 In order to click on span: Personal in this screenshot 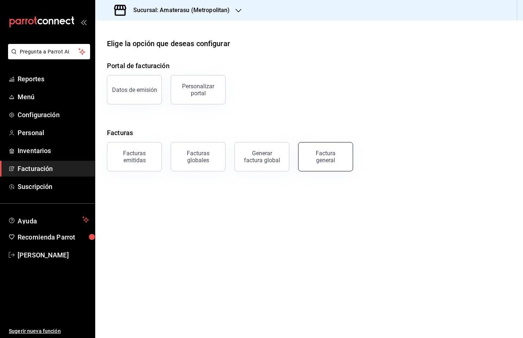, I will do `click(53, 133)`.